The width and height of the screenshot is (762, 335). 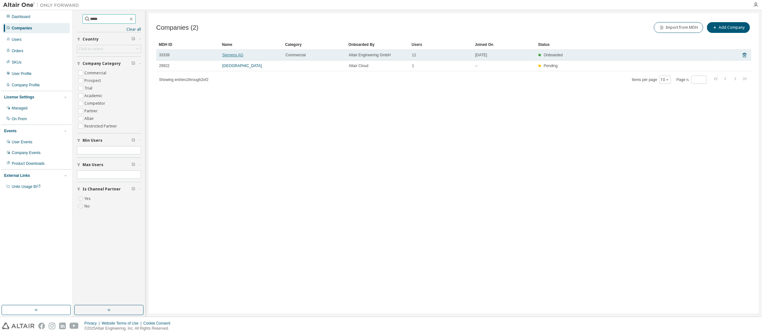 What do you see at coordinates (359, 66) in the screenshot?
I see `span: Altair Cloud` at bounding box center [359, 66].